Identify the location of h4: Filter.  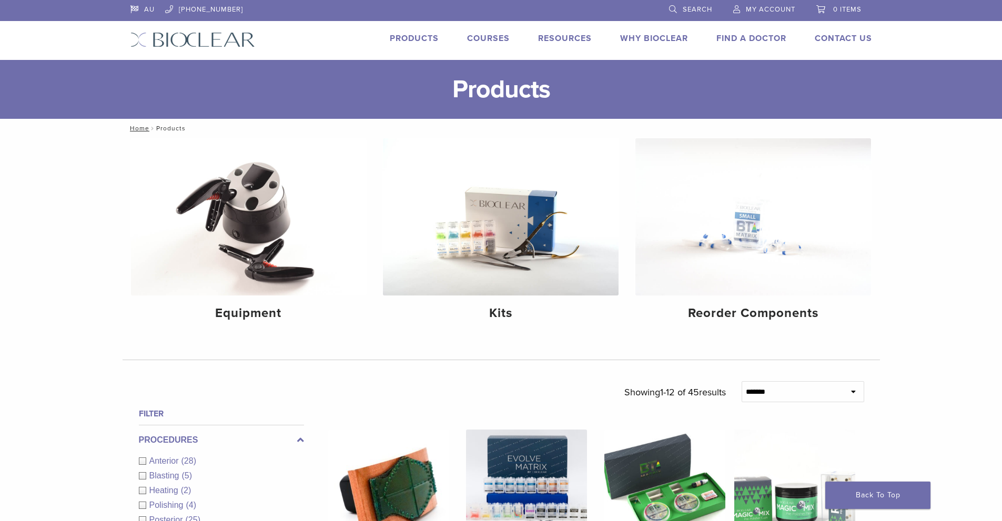
(221, 414).